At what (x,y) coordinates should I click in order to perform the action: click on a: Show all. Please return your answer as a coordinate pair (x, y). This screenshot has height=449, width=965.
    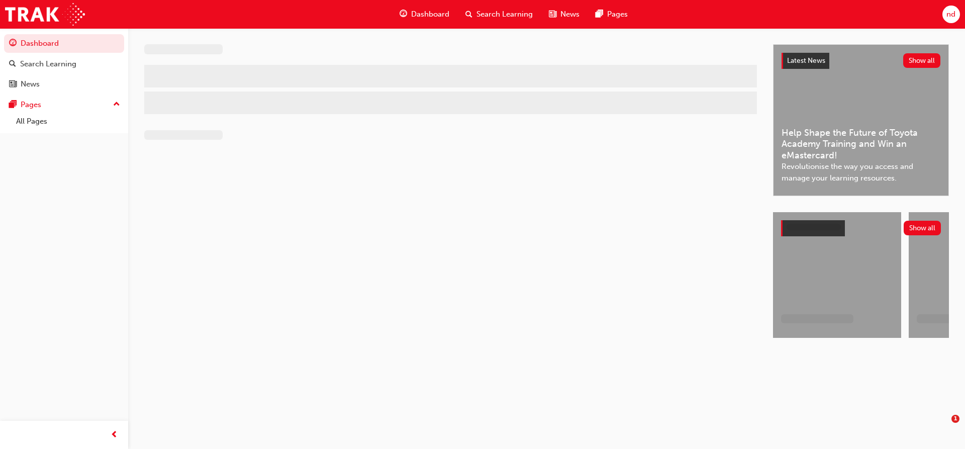
    Looking at the image, I should click on (861, 228).